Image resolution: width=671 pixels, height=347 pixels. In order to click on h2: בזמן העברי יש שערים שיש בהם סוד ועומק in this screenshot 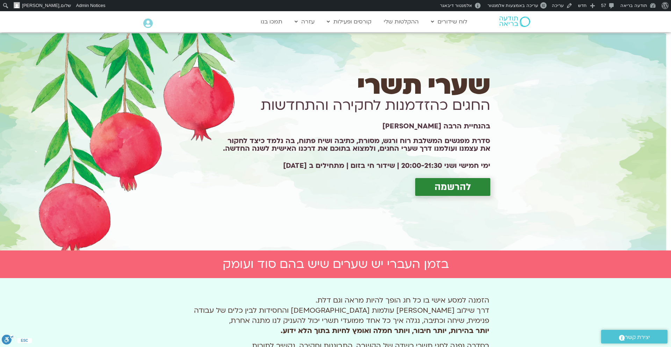, I will do `click(335, 264)`.